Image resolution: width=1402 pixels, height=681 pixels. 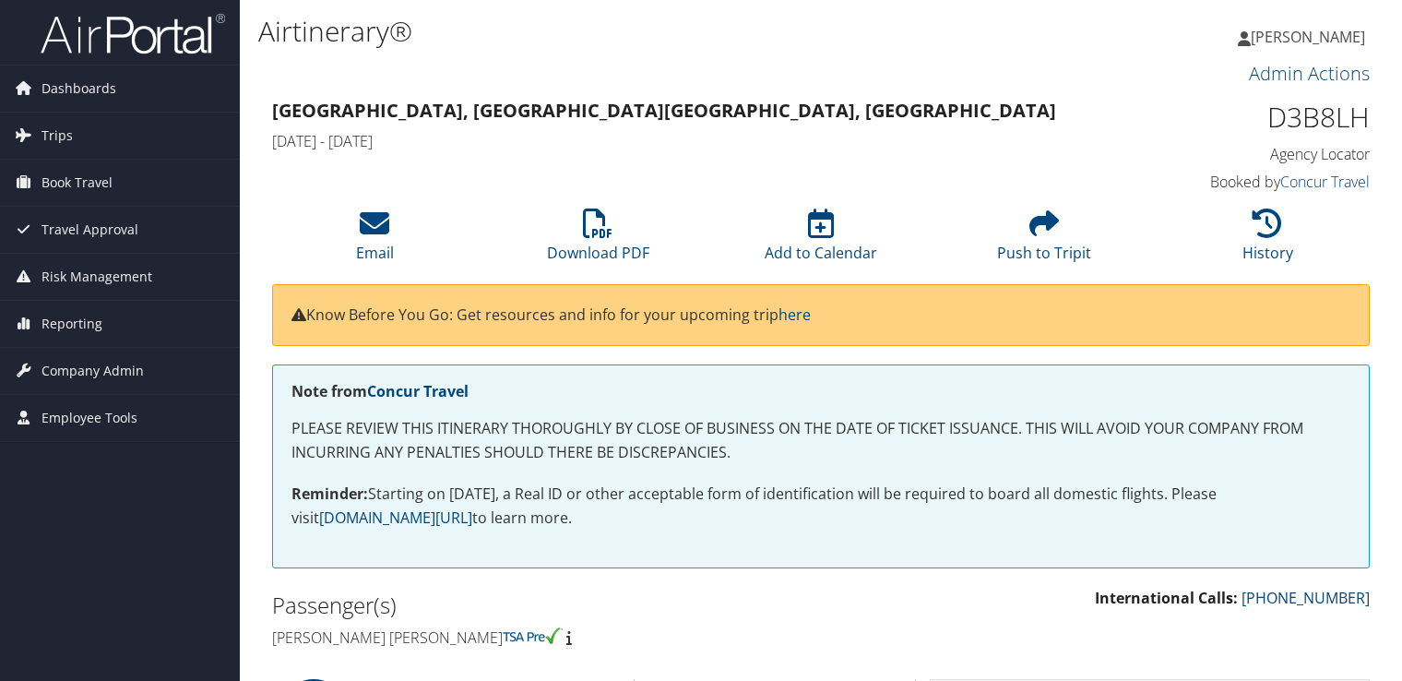 What do you see at coordinates (821, 440) in the screenshot?
I see `p: PLEASE REVIEW THIS ITINERARY THOROUGHLY BY CLOSE OF BUSINESS ON THE DATE OF TICKET ISSUANCE. THIS...` at bounding box center [821, 440].